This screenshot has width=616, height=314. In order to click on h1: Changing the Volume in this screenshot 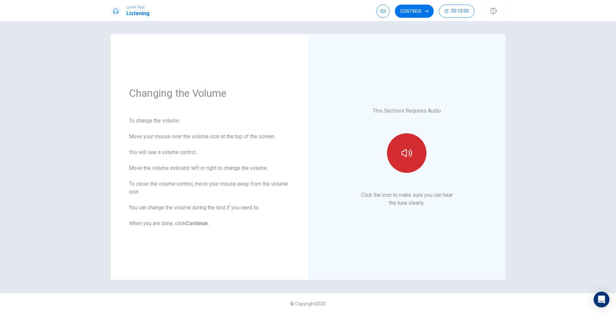, I will do `click(209, 93)`.